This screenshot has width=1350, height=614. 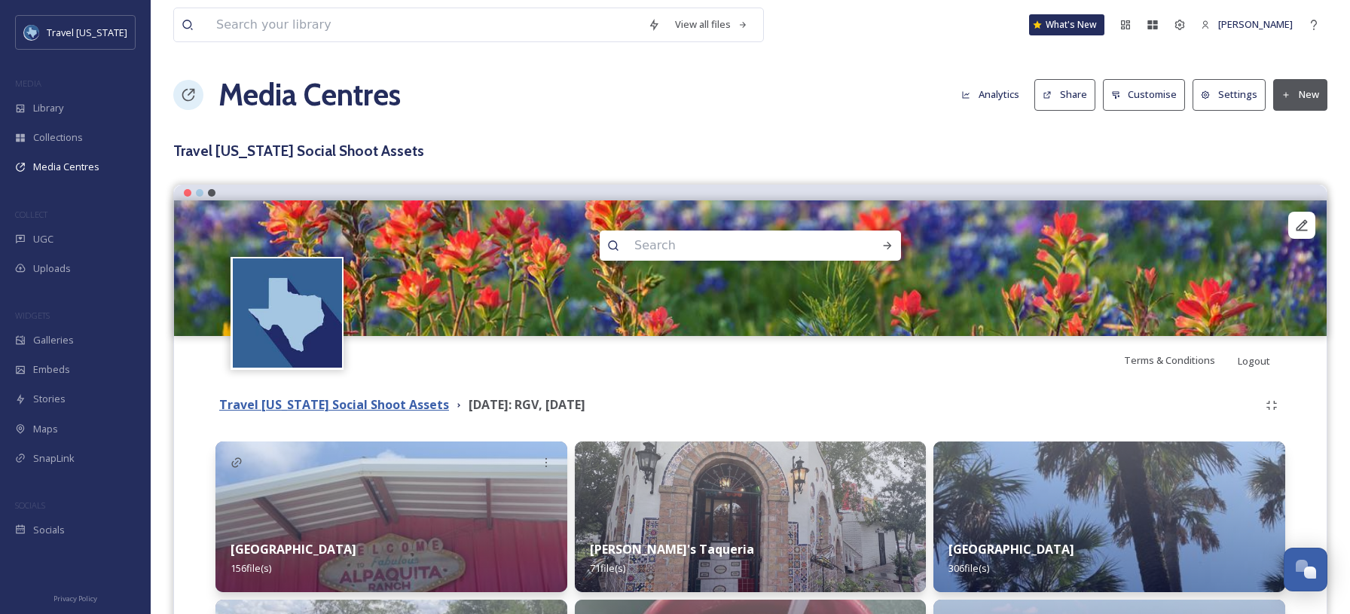 What do you see at coordinates (310, 95) in the screenshot?
I see `h1: Media Centres` at bounding box center [310, 95].